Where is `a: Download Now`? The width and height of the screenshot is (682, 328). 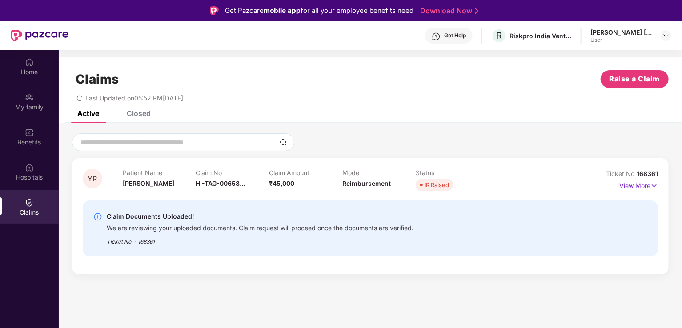
a: Download Now is located at coordinates (447, 11).